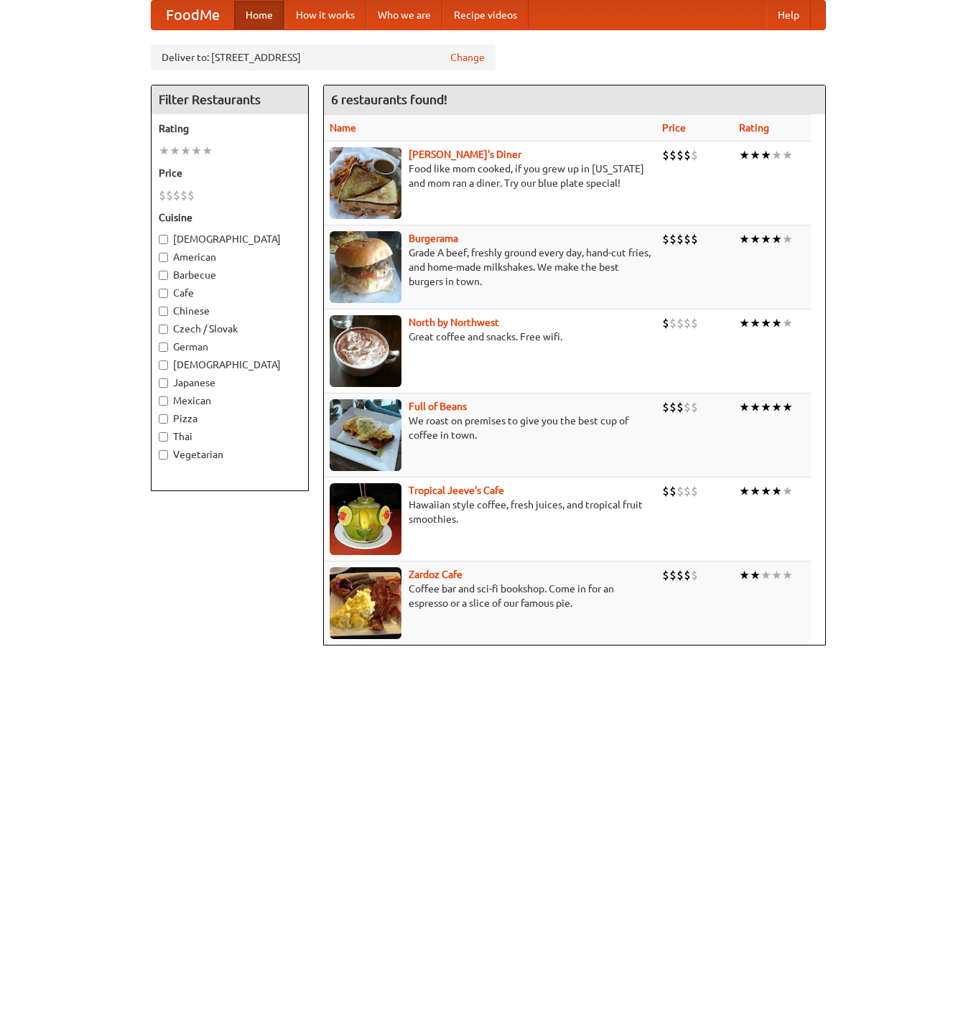  Describe the element at coordinates (673, 128) in the screenshot. I see `a: Price` at that location.